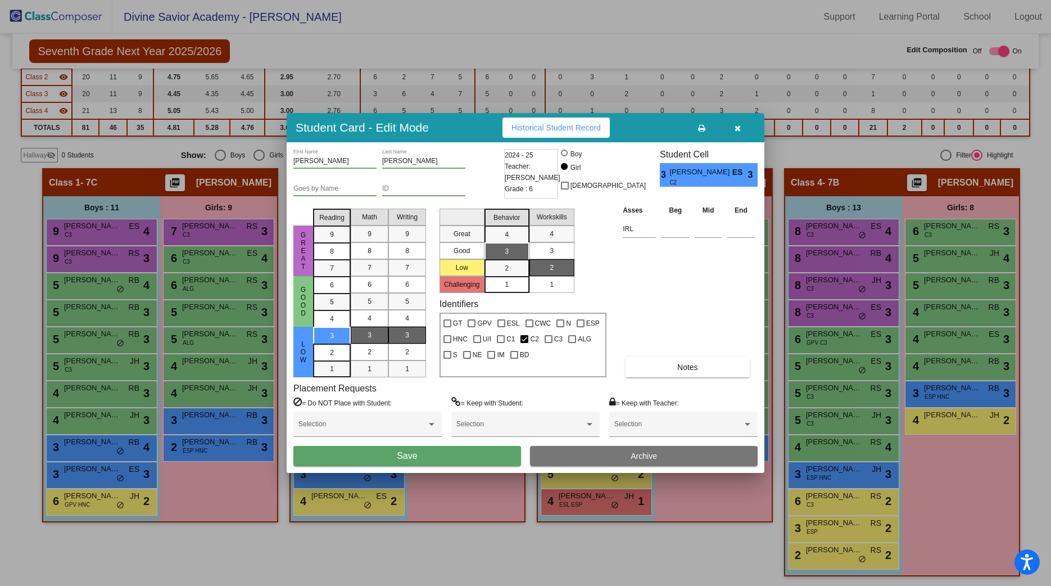 This screenshot has height=586, width=1051. I want to click on div: Boy, so click(576, 154).